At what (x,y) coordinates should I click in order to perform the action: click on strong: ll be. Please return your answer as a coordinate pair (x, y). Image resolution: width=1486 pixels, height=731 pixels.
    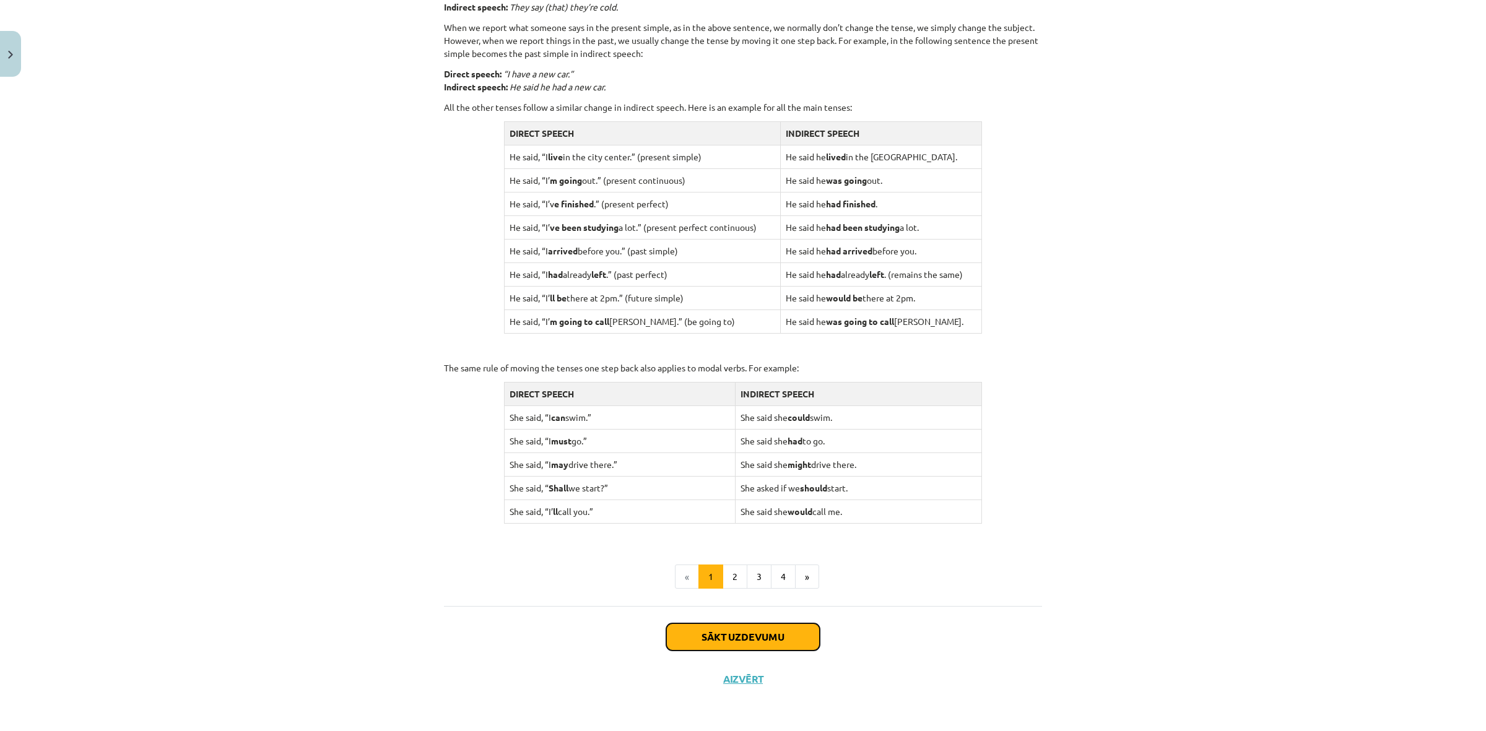
    Looking at the image, I should click on (558, 298).